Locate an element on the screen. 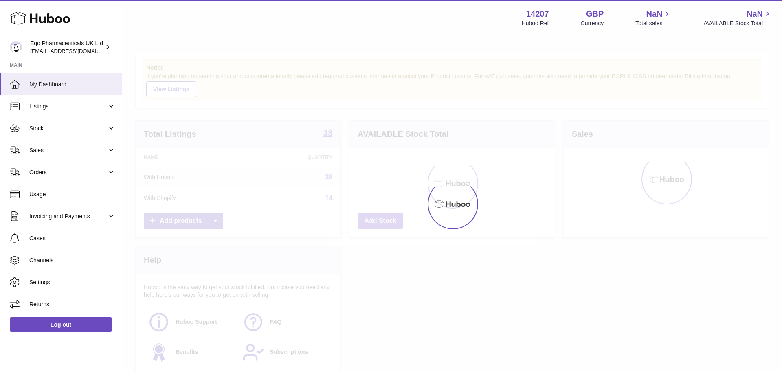 The height and width of the screenshot is (371, 782). span: Channels is located at coordinates (73, 260).